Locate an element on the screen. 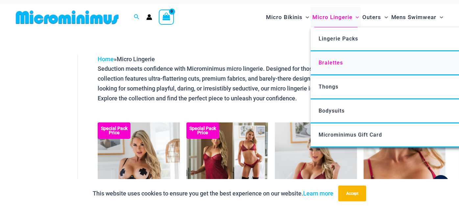  nav: Site Navigation is located at coordinates (354, 17).